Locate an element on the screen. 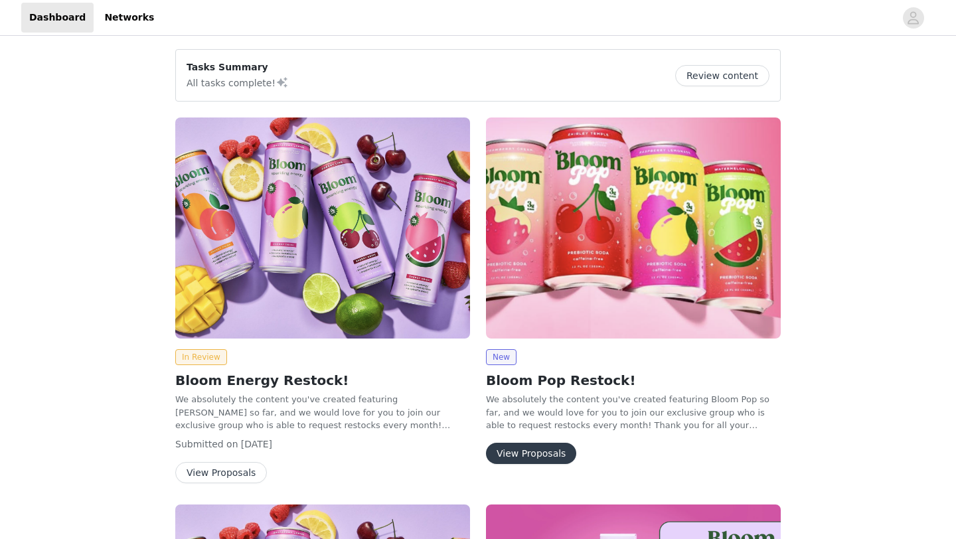 The image size is (956, 539). p: We absolutely the content you've created featuring Bloom Pop so far, and we would love for you to... is located at coordinates (634, 412).